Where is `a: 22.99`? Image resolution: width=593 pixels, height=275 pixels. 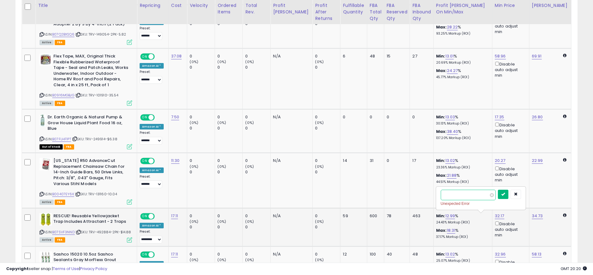 a: 22.99 is located at coordinates (537, 160).